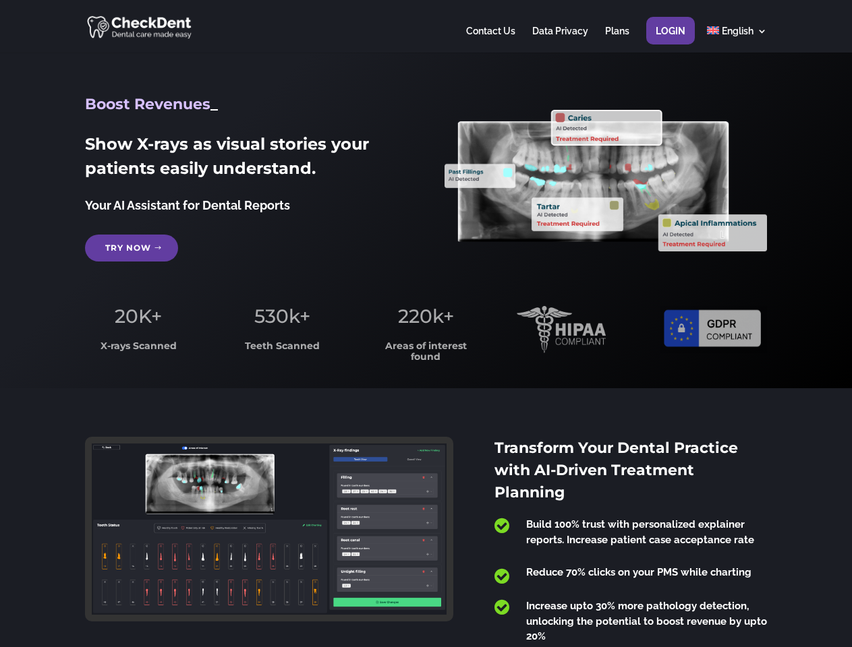  I want to click on span: 20K+, so click(138, 316).